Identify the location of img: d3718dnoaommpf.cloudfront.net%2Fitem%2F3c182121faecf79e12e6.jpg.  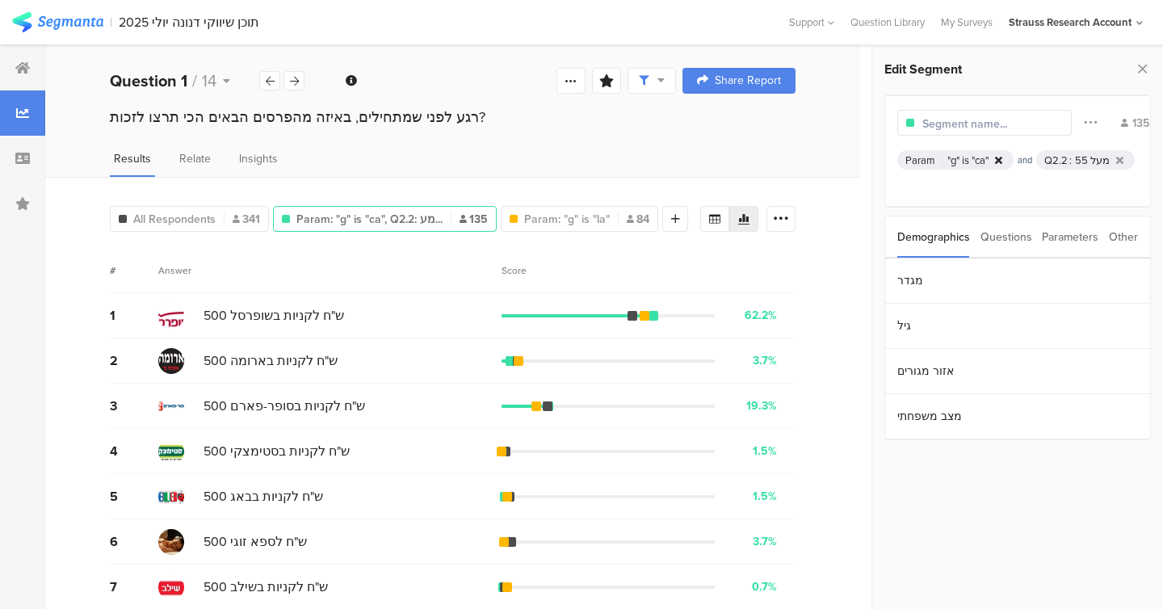
(171, 451).